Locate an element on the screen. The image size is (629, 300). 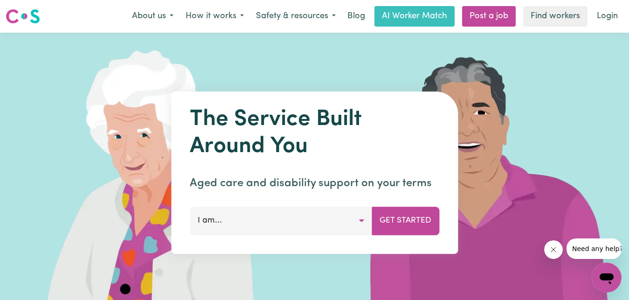
span: Need any help? is located at coordinates (31, 10).